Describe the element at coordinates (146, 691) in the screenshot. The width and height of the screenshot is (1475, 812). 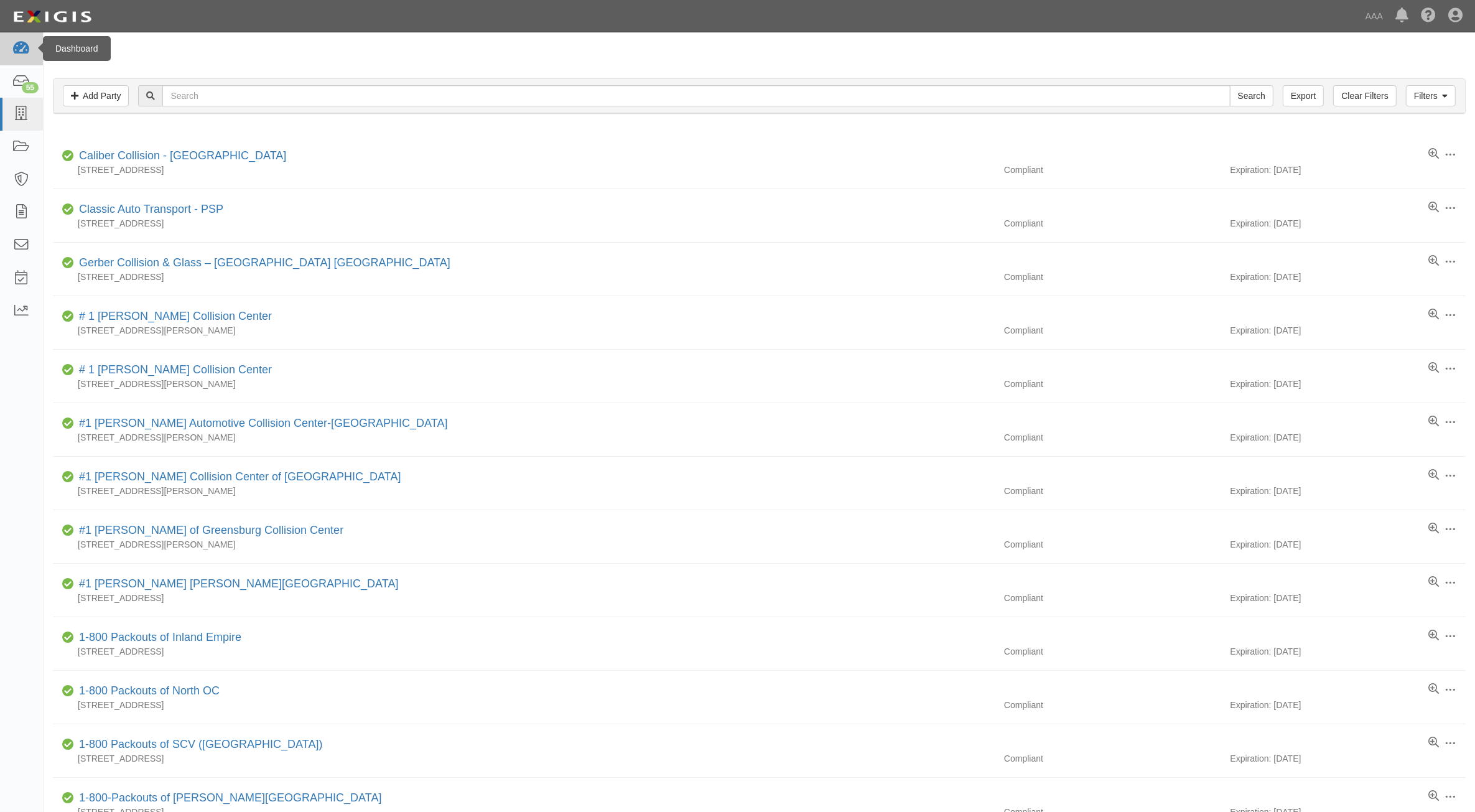
I see `div: 1-800 Packouts of North OC` at that location.